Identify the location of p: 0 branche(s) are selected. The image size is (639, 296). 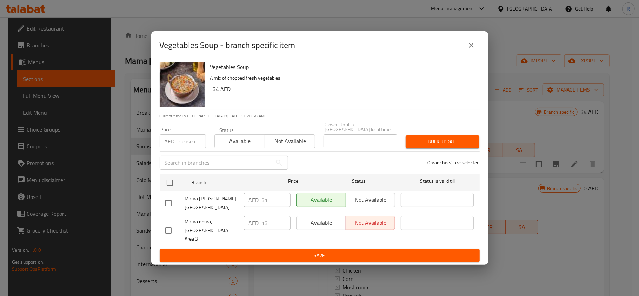
(453, 163).